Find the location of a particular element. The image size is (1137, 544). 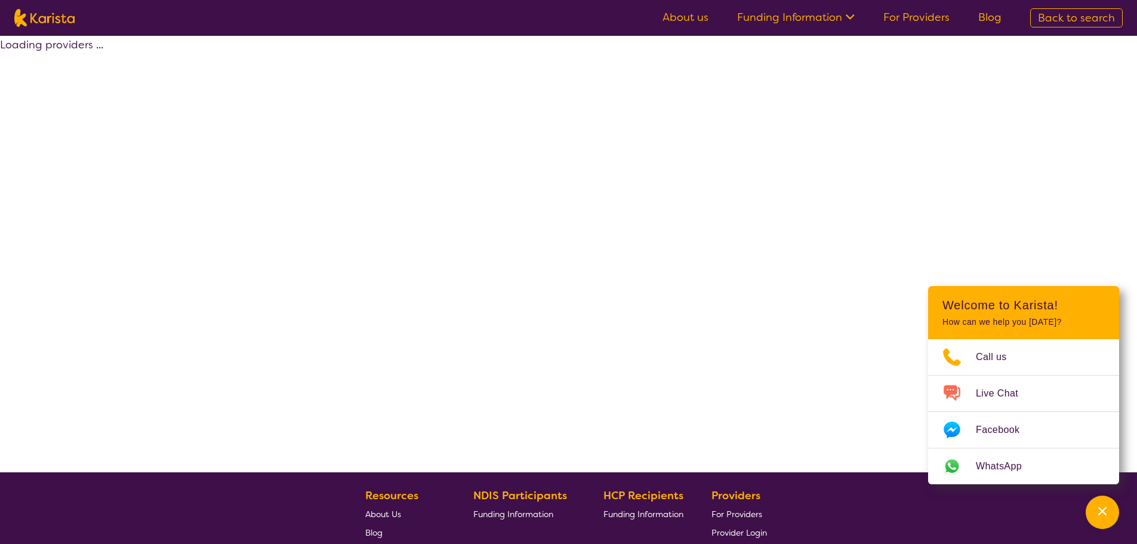

img: Karista logo is located at coordinates (44, 18).